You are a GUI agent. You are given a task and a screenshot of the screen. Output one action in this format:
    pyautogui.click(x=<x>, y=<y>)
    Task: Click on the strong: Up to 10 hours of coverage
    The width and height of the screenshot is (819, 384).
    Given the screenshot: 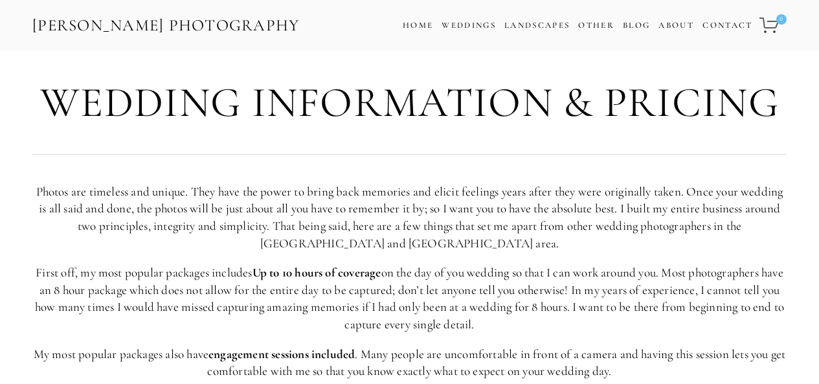 What is the action you would take?
    pyautogui.click(x=317, y=272)
    